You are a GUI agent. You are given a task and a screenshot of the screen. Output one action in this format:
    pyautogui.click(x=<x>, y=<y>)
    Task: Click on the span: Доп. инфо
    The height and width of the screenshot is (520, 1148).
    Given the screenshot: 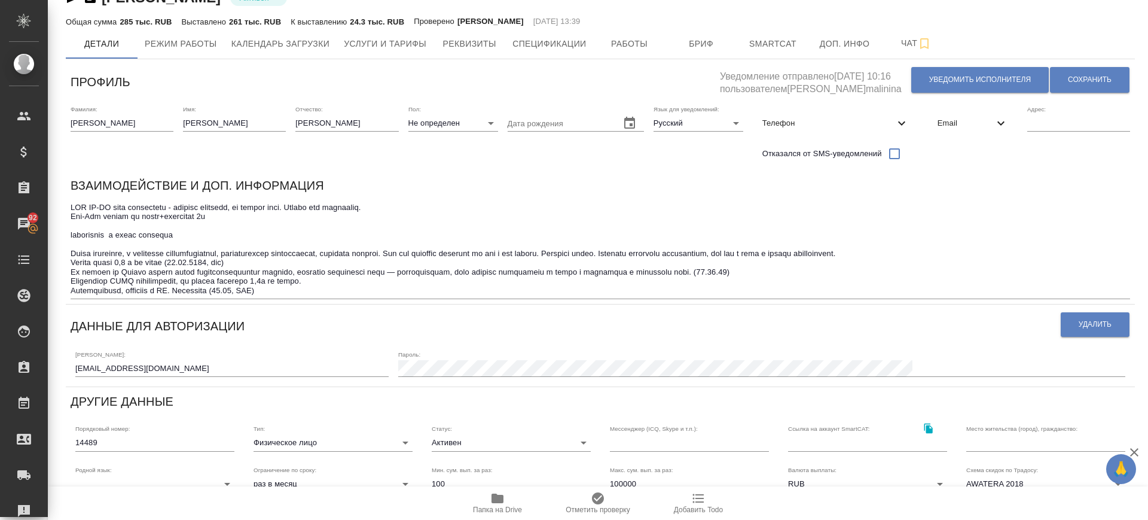 What is the action you would take?
    pyautogui.click(x=845, y=44)
    